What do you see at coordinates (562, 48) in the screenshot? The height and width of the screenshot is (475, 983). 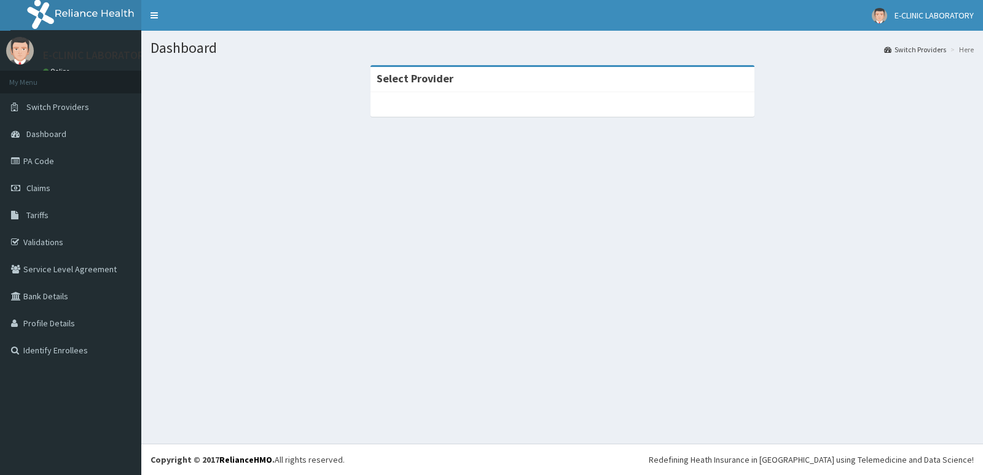 I see `h1: Dashboard` at bounding box center [562, 48].